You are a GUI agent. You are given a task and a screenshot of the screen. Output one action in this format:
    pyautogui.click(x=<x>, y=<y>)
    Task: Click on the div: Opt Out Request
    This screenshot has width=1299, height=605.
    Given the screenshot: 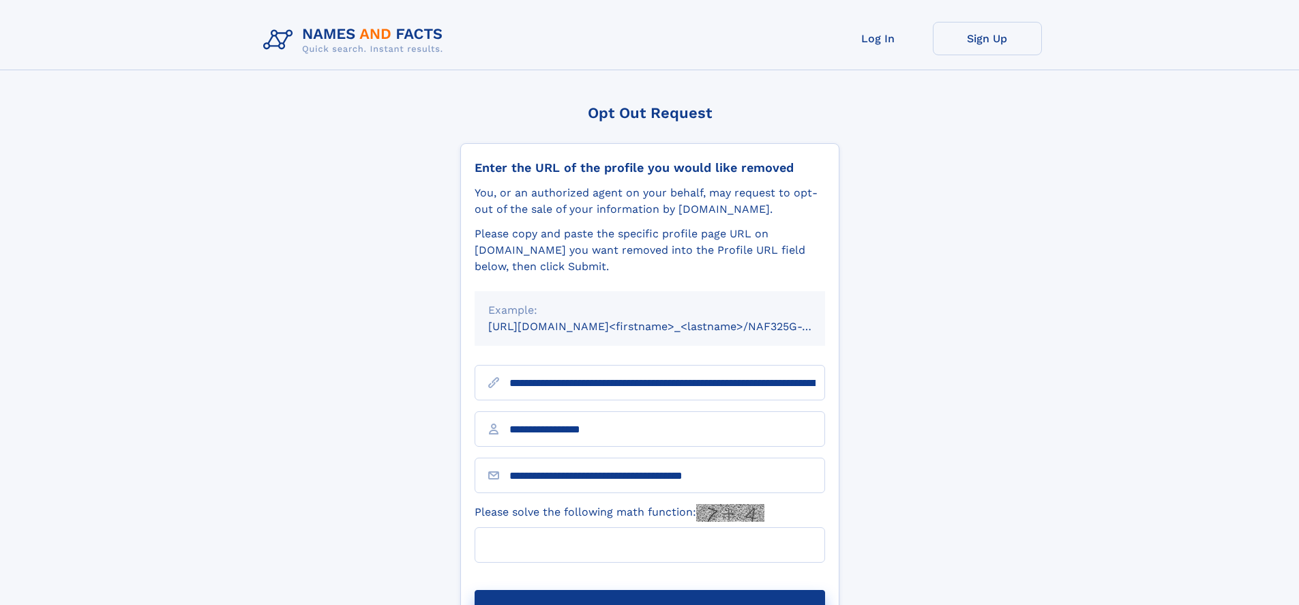 What is the action you would take?
    pyautogui.click(x=650, y=113)
    